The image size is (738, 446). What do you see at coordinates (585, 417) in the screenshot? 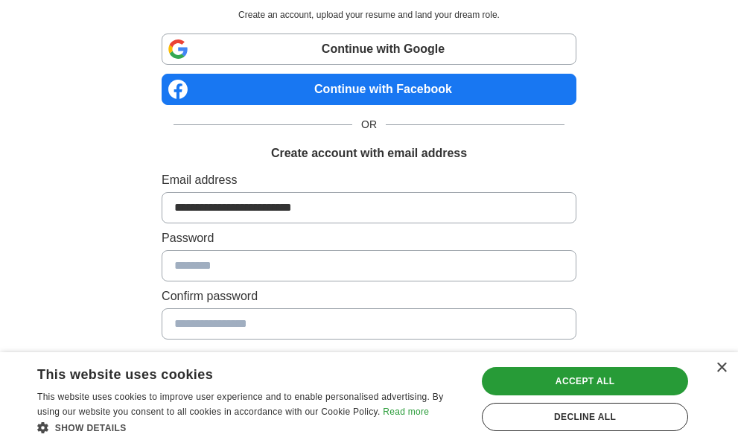
I see `div: Decline all` at bounding box center [585, 417].